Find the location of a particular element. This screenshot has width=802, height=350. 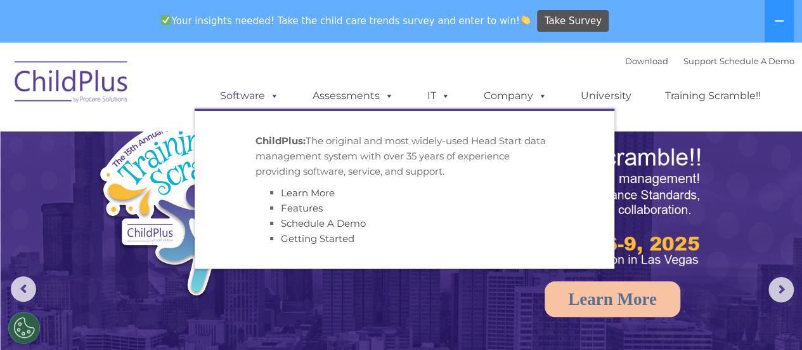

a: Support is located at coordinates (700, 61).